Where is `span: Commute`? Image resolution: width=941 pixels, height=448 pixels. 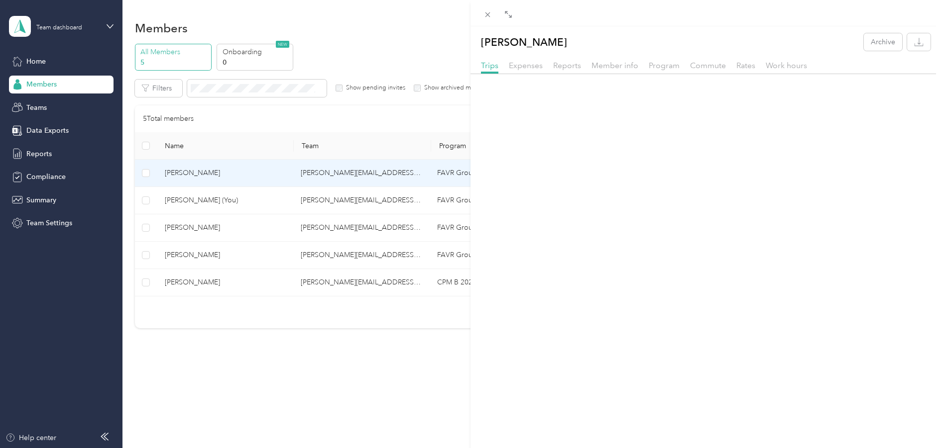 span: Commute is located at coordinates (708, 65).